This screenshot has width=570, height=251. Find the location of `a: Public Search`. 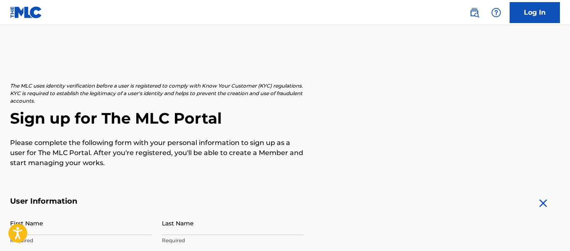

a: Public Search is located at coordinates (474, 13).